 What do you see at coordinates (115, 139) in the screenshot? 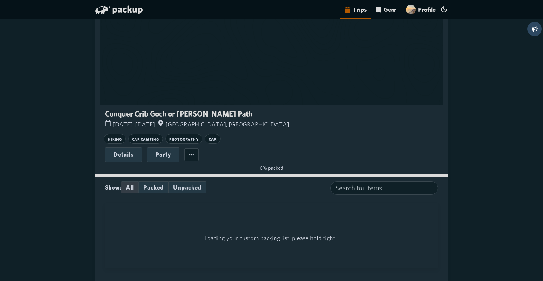
I see `small: Hiking` at bounding box center [115, 139].